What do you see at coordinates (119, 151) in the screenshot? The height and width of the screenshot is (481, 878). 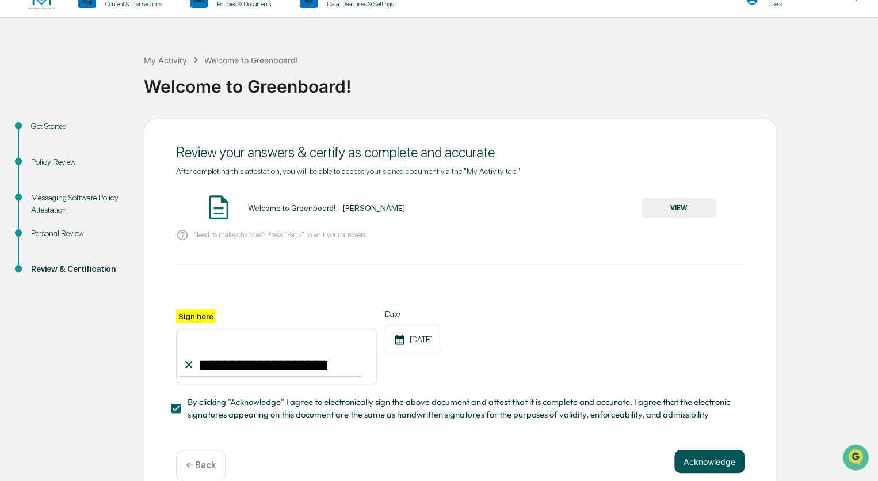 I see `span: Attestations` at bounding box center [119, 151].